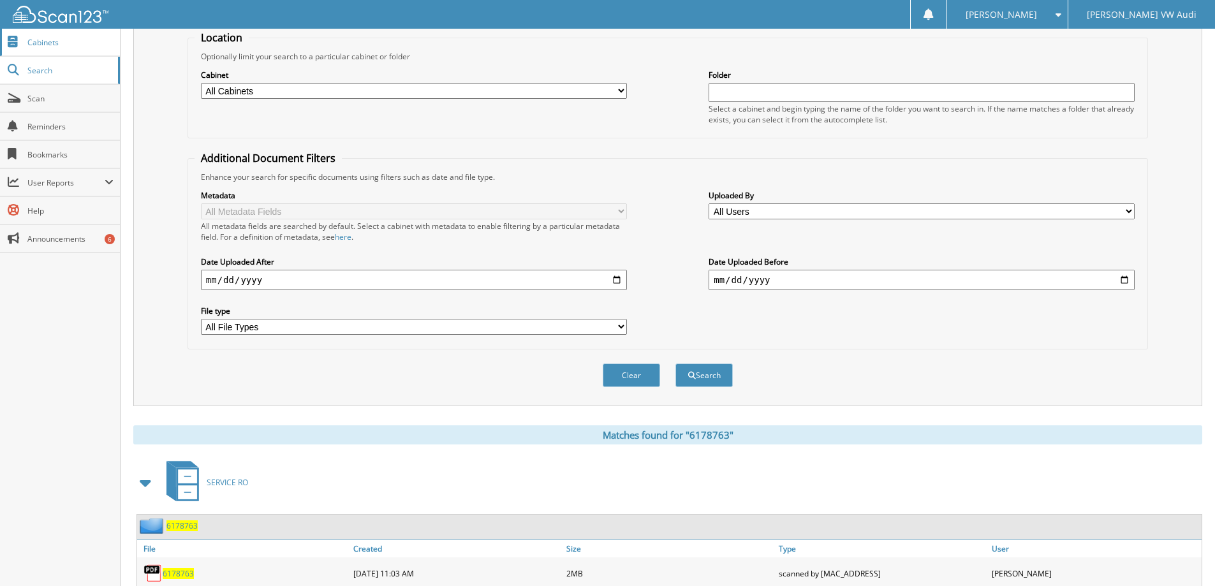 This screenshot has height=586, width=1215. Describe the element at coordinates (922, 114) in the screenshot. I see `div: Select a cabinet and begin typing the name of the folder you want to search in. If the name match...` at that location.